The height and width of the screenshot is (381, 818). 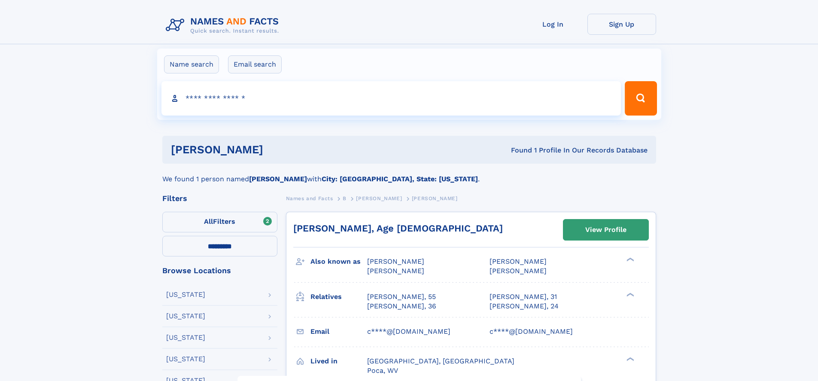 I want to click on a: Log In, so click(x=553, y=24).